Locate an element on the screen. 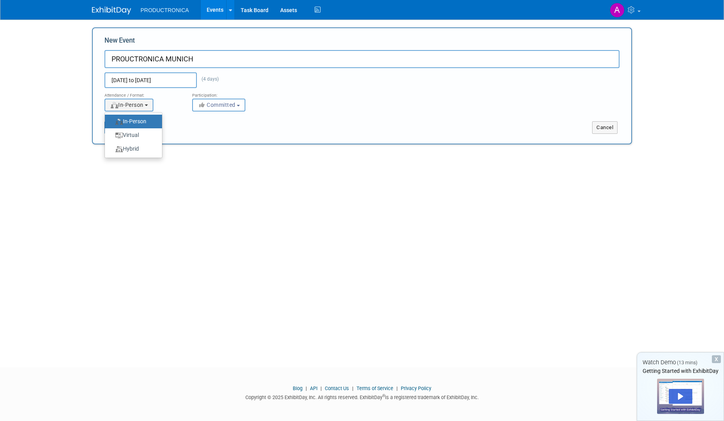 This screenshot has width=724, height=421. input: Name of Trade Show / Conference is located at coordinates (362, 59).